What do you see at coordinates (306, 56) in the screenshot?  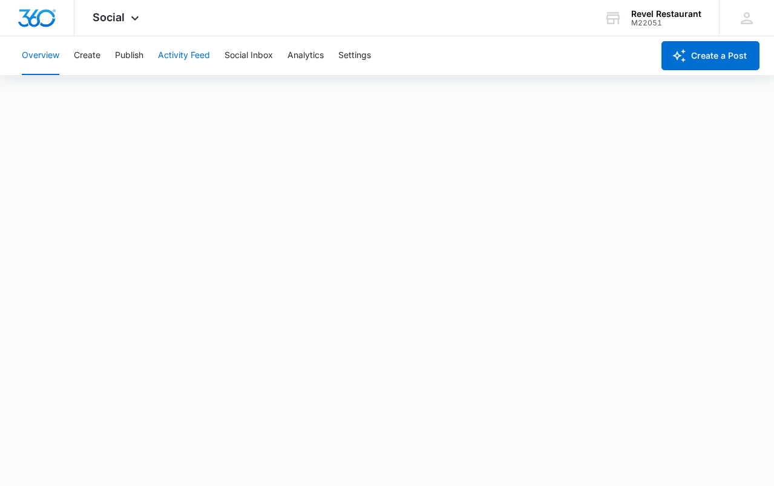 I see `button: Analytics` at bounding box center [306, 56].